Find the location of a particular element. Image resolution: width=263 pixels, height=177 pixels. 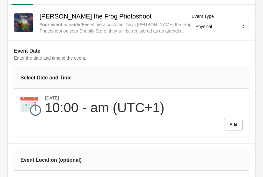

strong: Your event is ready ! is located at coordinates (61, 25).